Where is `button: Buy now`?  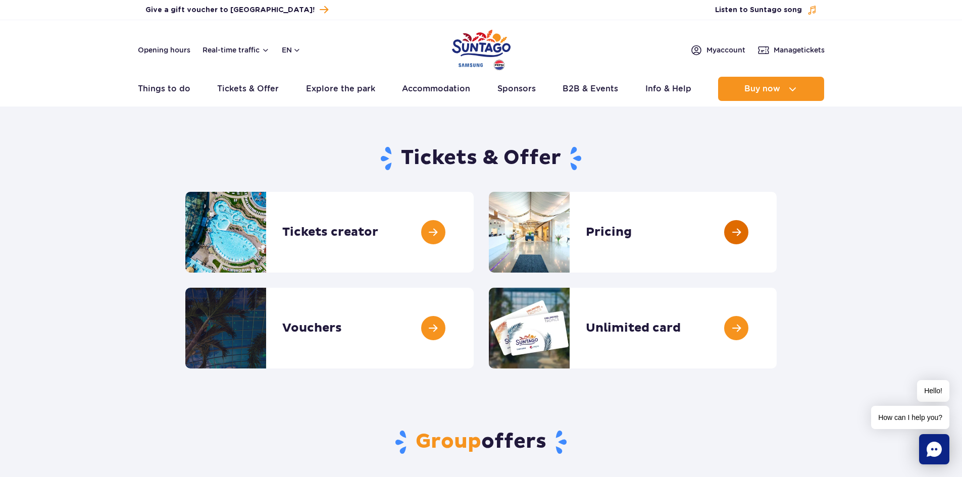
button: Buy now is located at coordinates (771, 89).